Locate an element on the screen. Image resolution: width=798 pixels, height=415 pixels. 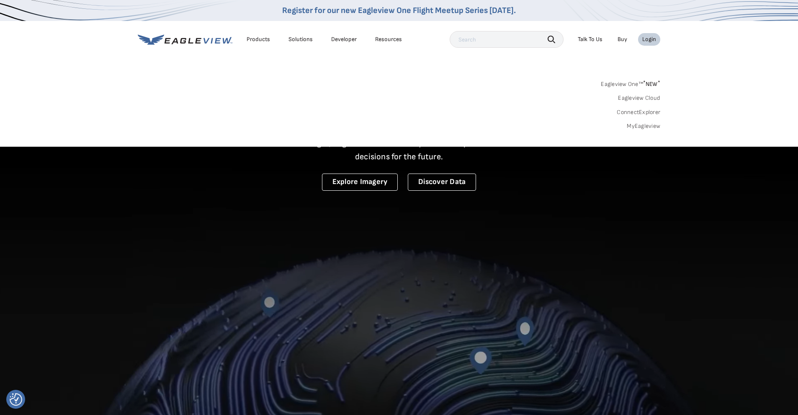
div: Talk To Us is located at coordinates (590, 39).